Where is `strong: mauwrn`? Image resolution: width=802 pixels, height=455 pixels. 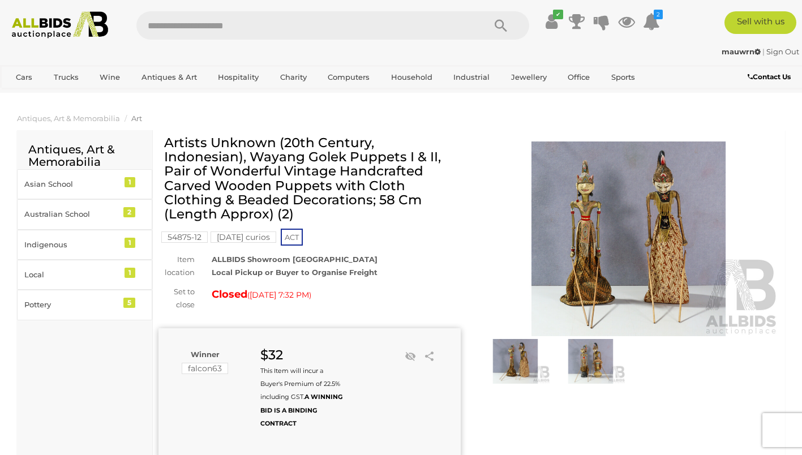 strong: mauwrn is located at coordinates (740, 51).